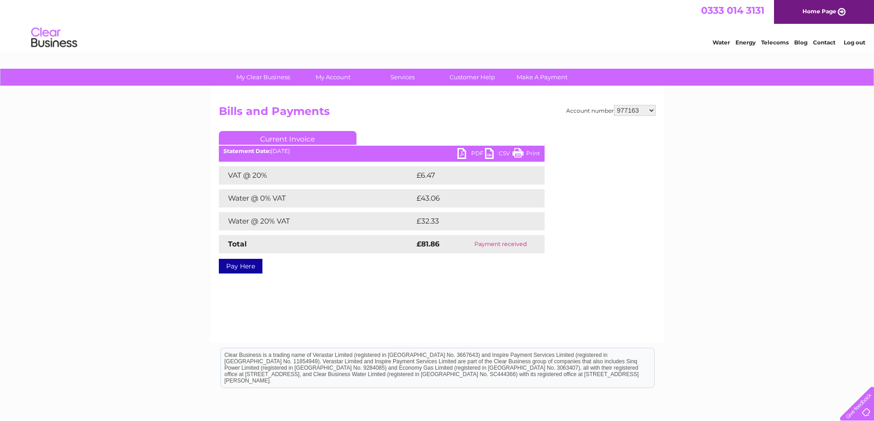 The image size is (874, 421). What do you see at coordinates (263, 77) in the screenshot?
I see `a: My Clear Business` at bounding box center [263, 77].